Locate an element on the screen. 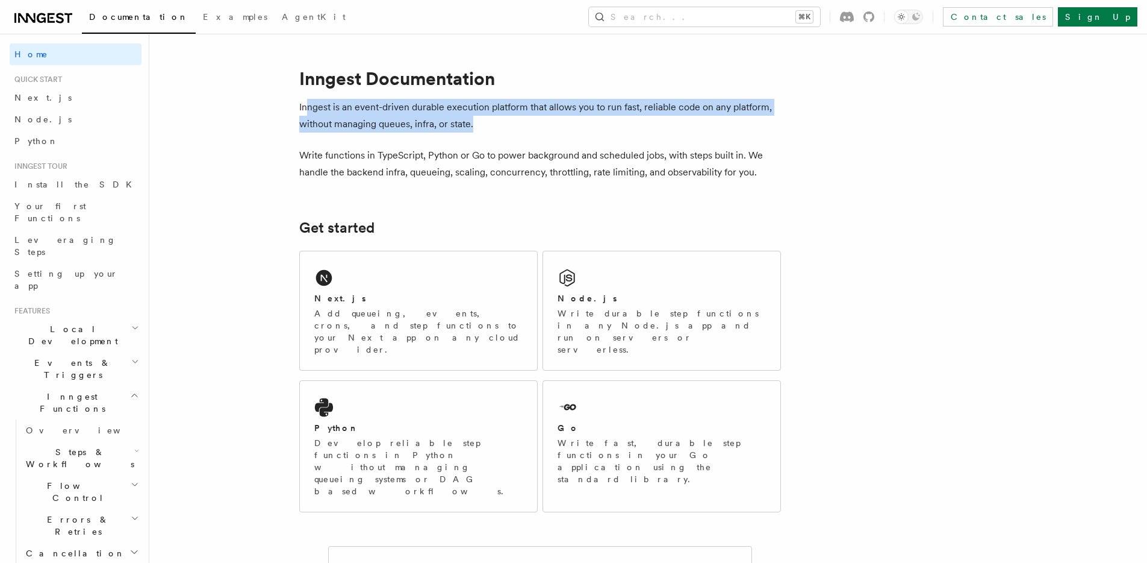 The width and height of the screenshot is (1147, 563). span: Leveraging Steps is located at coordinates (65, 246).